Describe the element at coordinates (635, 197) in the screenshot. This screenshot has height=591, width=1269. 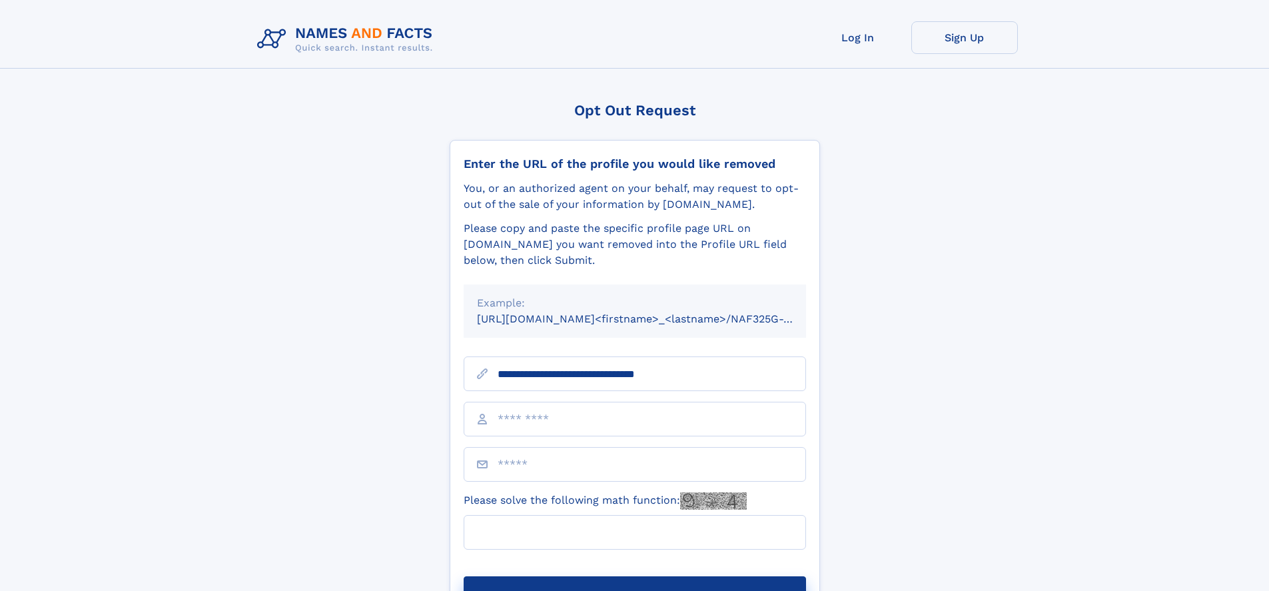
I see `div: You, or an authorized agent on your behalf, may request to opt-out of the sale of your informatio...` at that location.